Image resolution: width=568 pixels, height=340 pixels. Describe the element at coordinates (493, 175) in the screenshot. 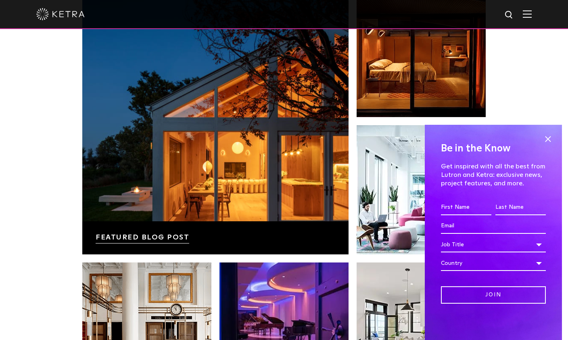

I see `p: Get inspired with all the best from Lutron and Ketra: exclusive news, project features, and more.` at that location.